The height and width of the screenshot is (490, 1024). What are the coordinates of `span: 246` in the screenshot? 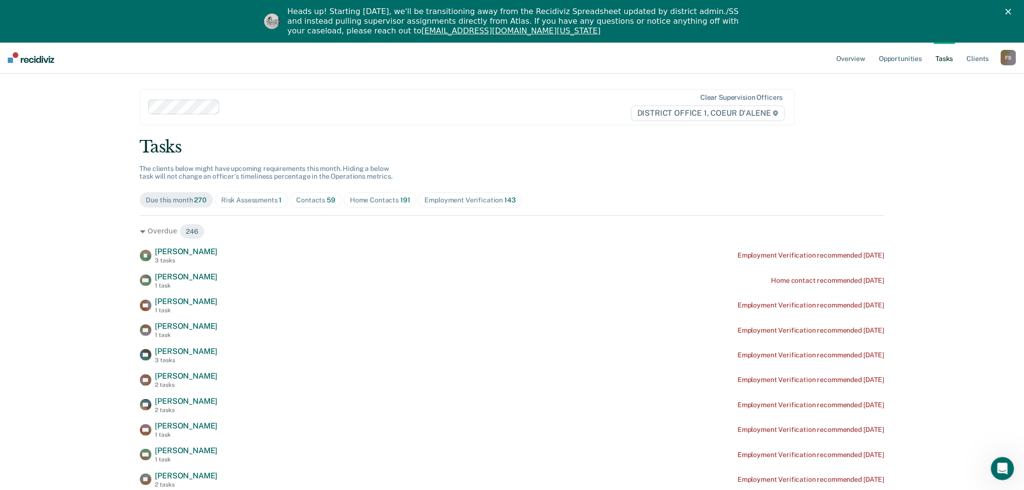 It's located at (192, 231).